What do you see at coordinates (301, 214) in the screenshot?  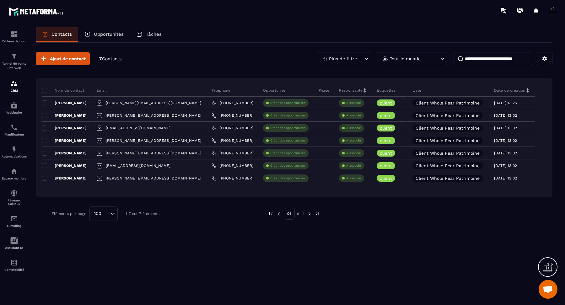 I see `p: de 1` at bounding box center [301, 214].